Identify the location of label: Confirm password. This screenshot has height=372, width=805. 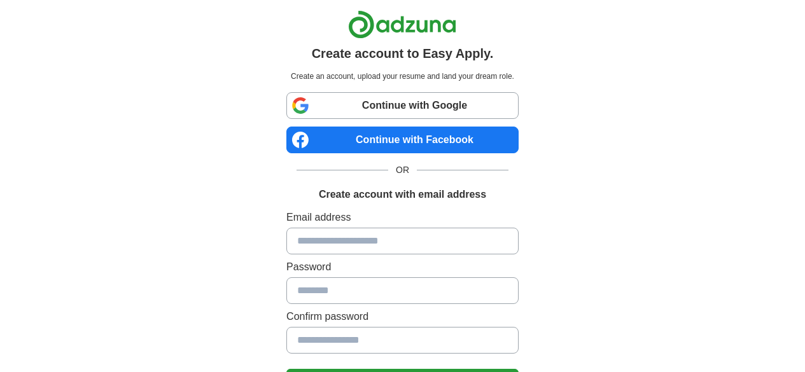
(402, 317).